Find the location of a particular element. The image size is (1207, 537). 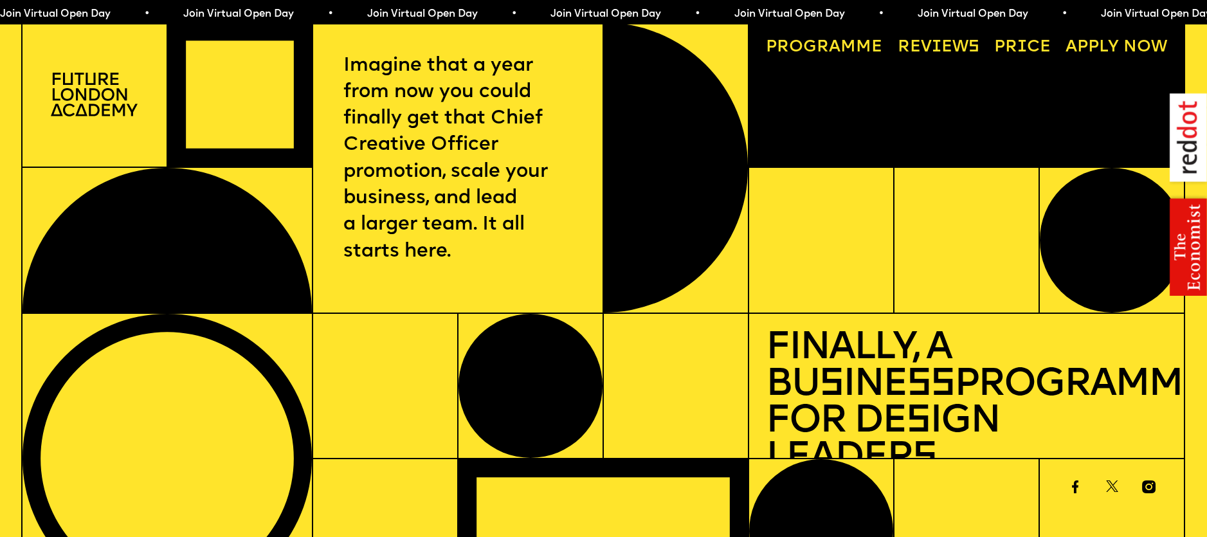

a: Programme is located at coordinates (824, 48).